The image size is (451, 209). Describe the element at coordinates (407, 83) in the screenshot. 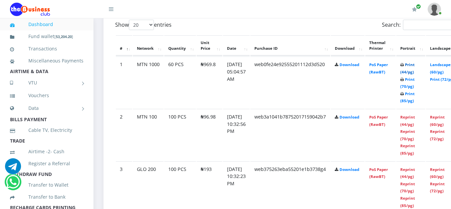

I see `a: Print (70/pg)` at that location.